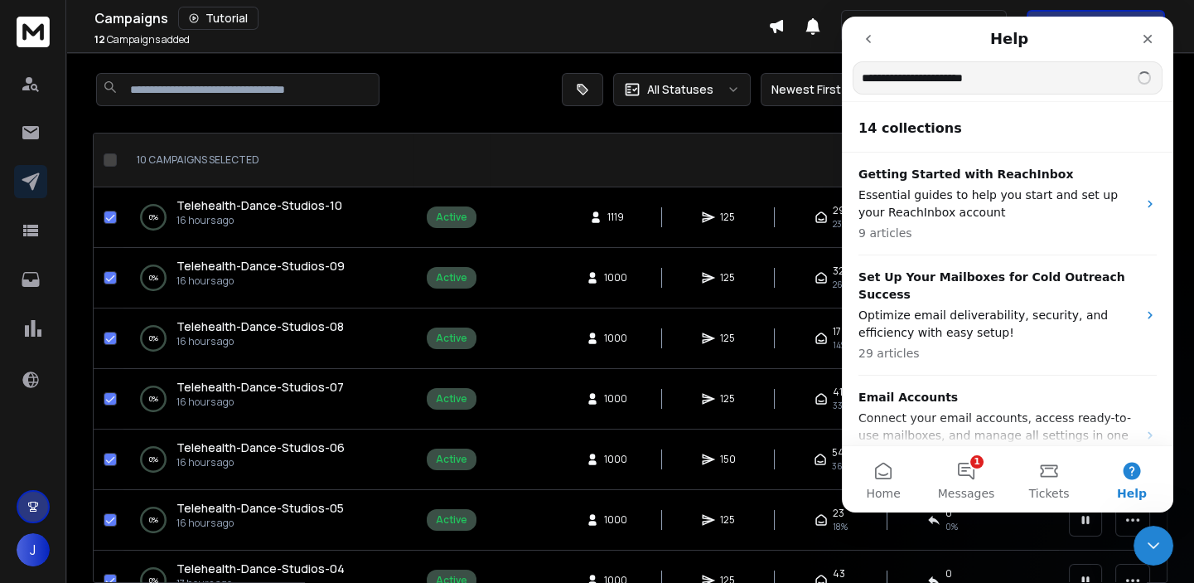 This screenshot has width=1194, height=583. What do you see at coordinates (218, 18) in the screenshot?
I see `button: Tutorial` at bounding box center [218, 18].